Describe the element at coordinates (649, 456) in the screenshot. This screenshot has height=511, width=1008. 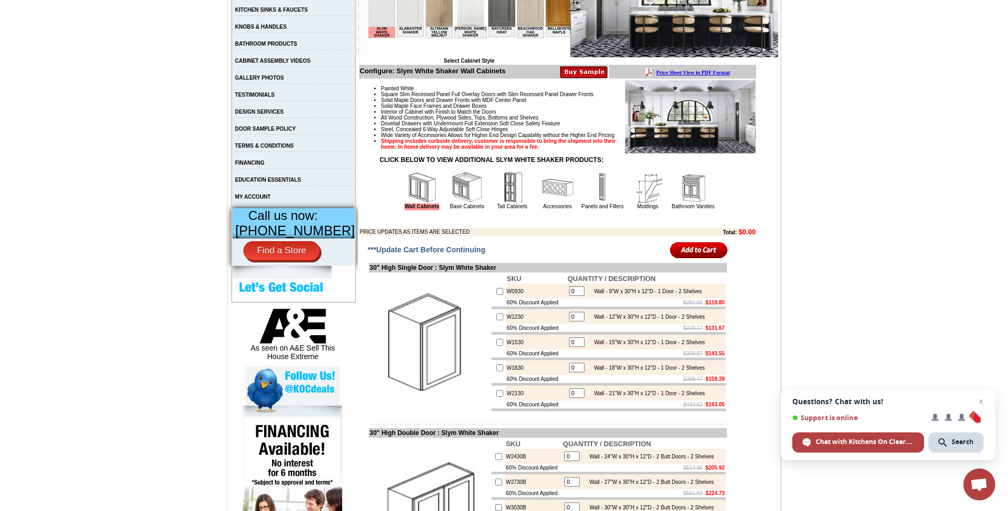
I see `div: Wall - 24"W x 30"H x 12"D - 2 Butt Doors - 2 Shelves` at that location.